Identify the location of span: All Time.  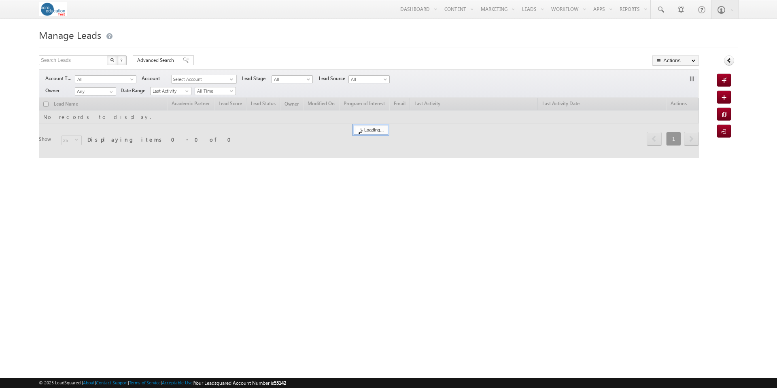
(214, 91).